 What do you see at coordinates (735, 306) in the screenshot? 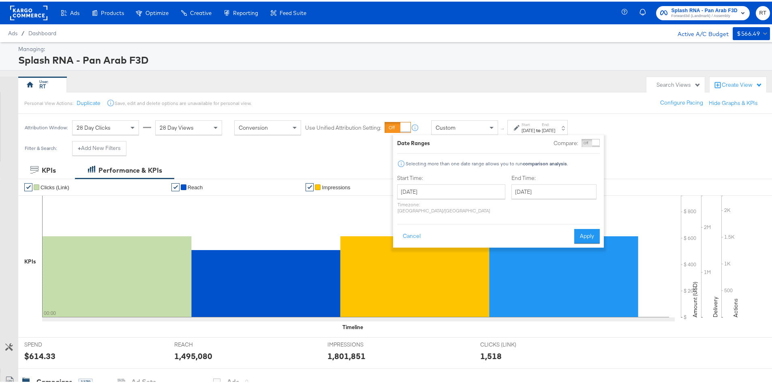
I see `text: Actions` at bounding box center [735, 306].